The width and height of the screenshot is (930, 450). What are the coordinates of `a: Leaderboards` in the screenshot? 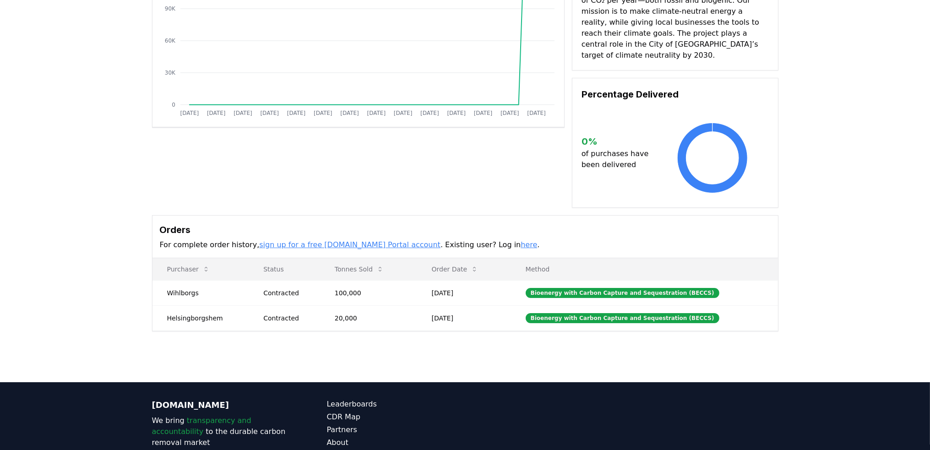 It's located at (396, 404).